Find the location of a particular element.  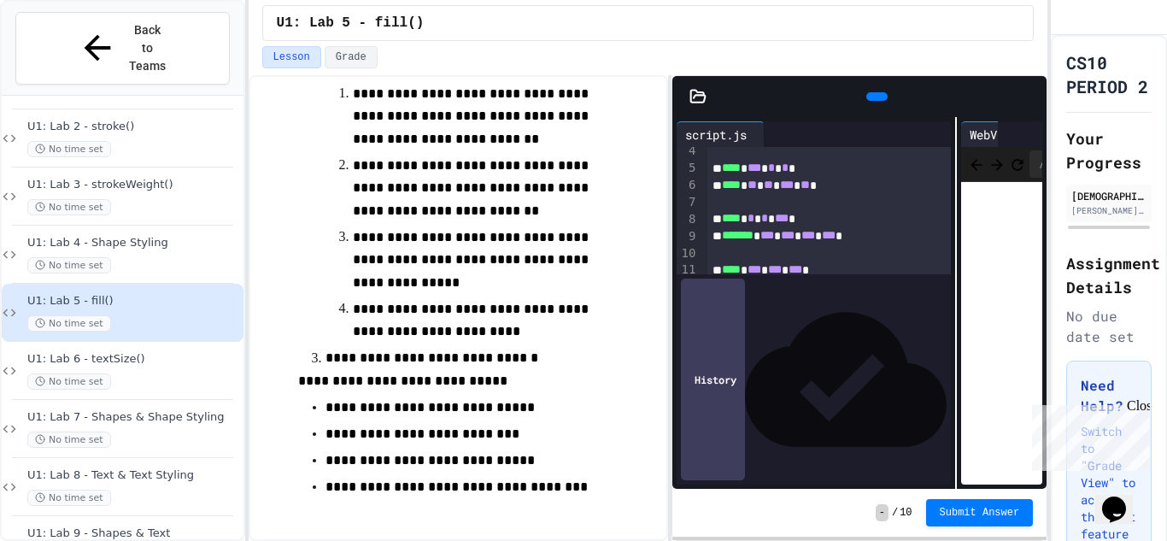

div: No due date set is located at coordinates (1109, 326).